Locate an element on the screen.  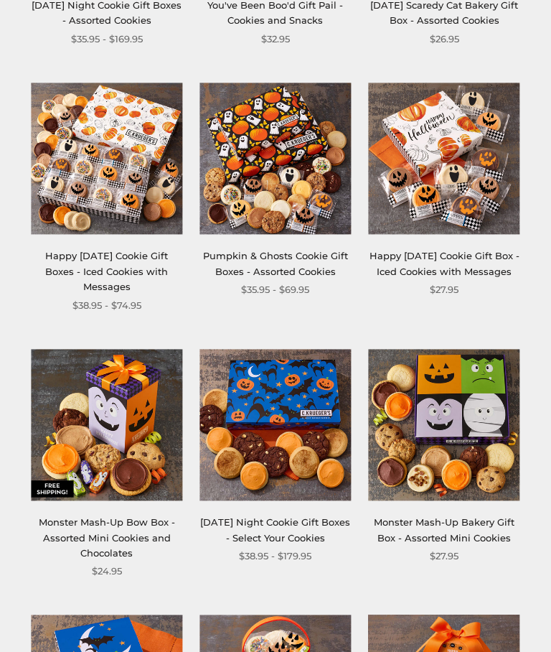
img: Pumpkin & Ghosts Cookie Gift Boxes - Assorted Cookies is located at coordinates (275, 158).